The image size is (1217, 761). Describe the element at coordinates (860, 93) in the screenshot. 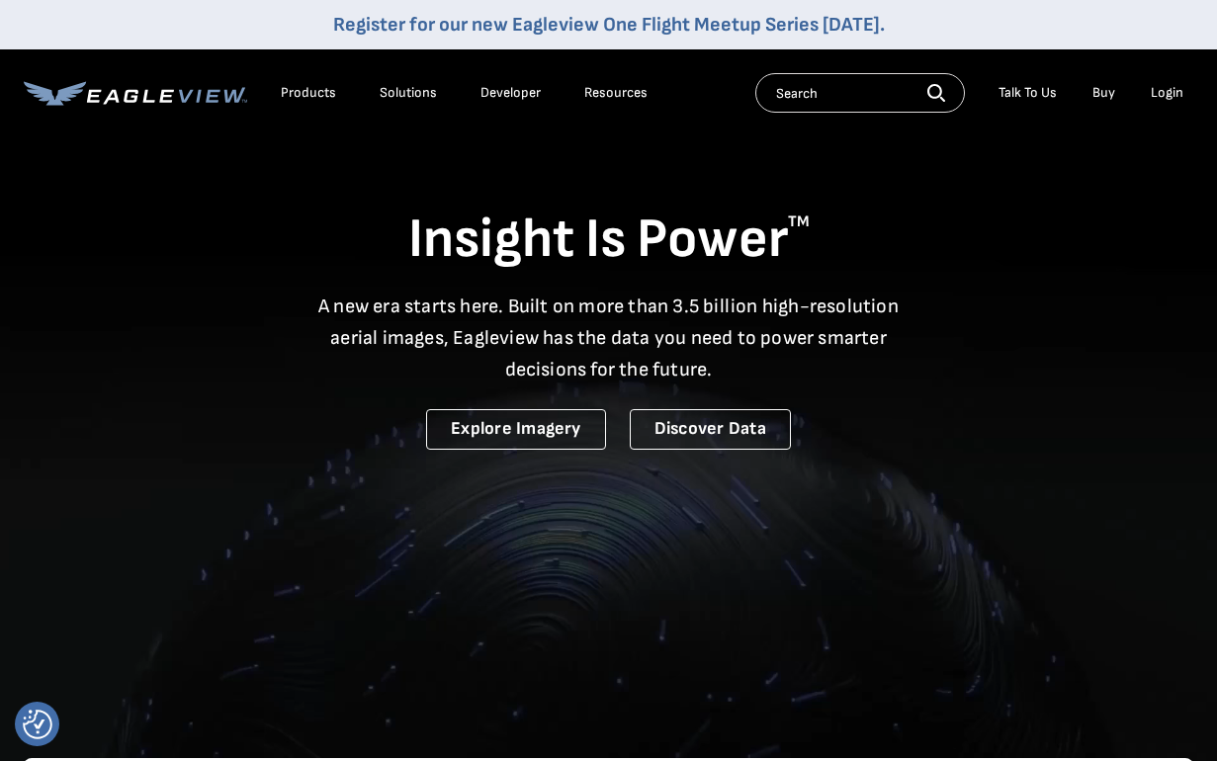

I see `input: Search` at that location.